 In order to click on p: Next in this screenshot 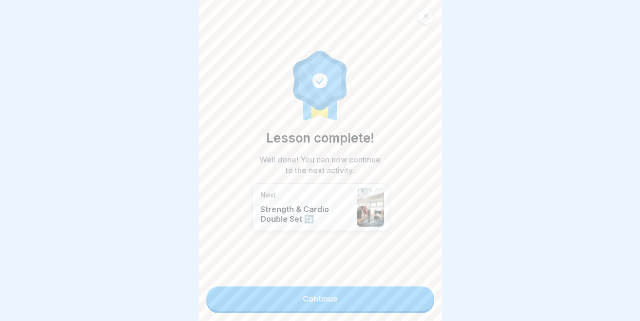, I will do `click(306, 195)`.